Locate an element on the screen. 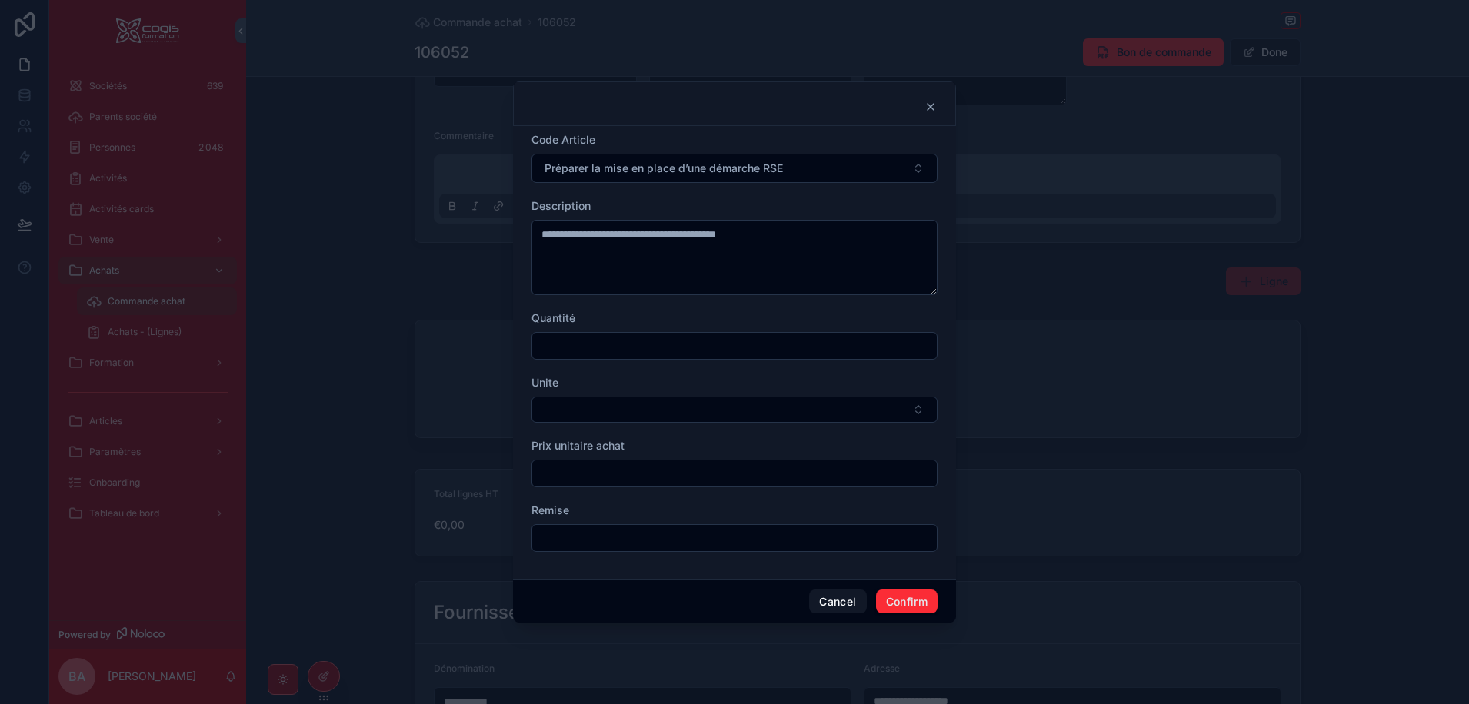 The height and width of the screenshot is (704, 1469). span: Code Article is located at coordinates (563, 139).